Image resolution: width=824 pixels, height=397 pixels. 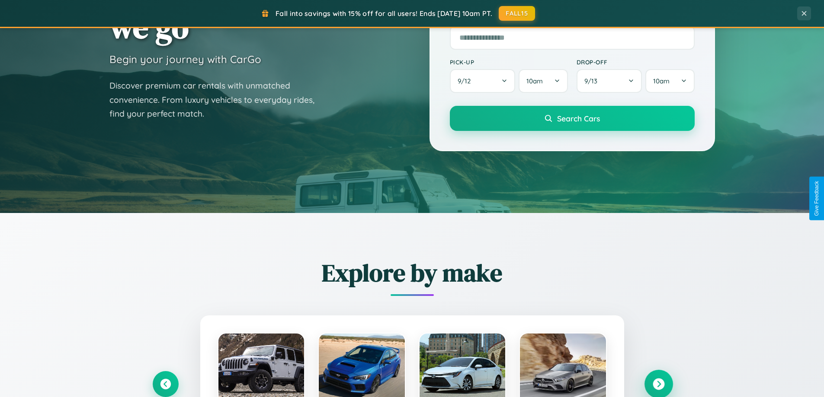 I want to click on label: Drop-off, so click(x=635, y=62).